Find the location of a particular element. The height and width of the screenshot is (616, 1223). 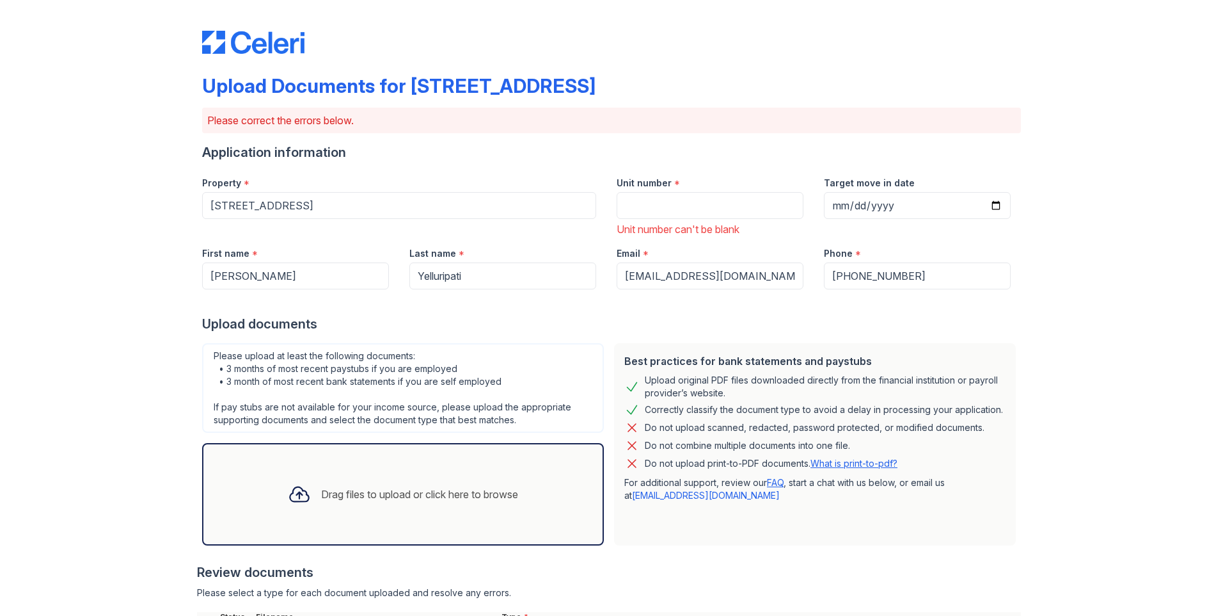

div: Best practices for bank statements and paystubs is located at coordinates (815, 361).